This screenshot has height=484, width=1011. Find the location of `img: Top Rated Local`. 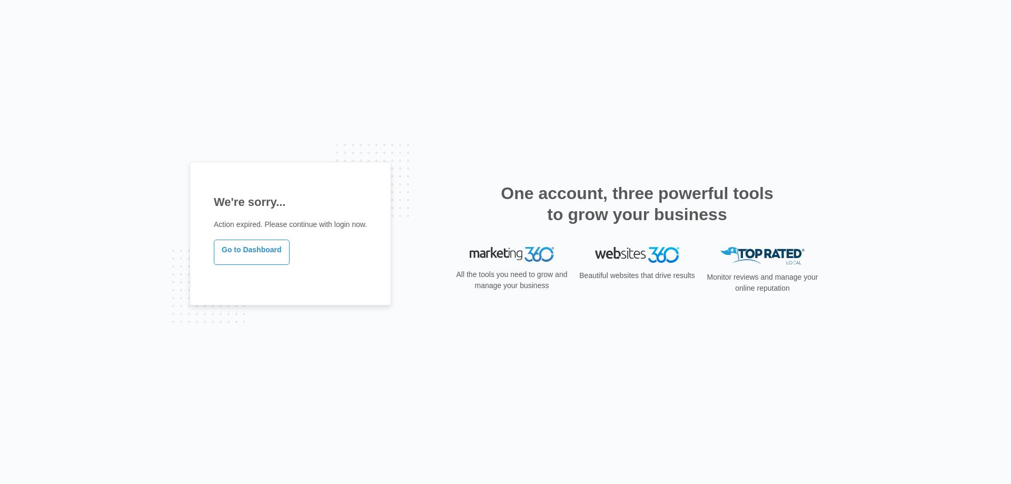

img: Top Rated Local is located at coordinates (762, 255).